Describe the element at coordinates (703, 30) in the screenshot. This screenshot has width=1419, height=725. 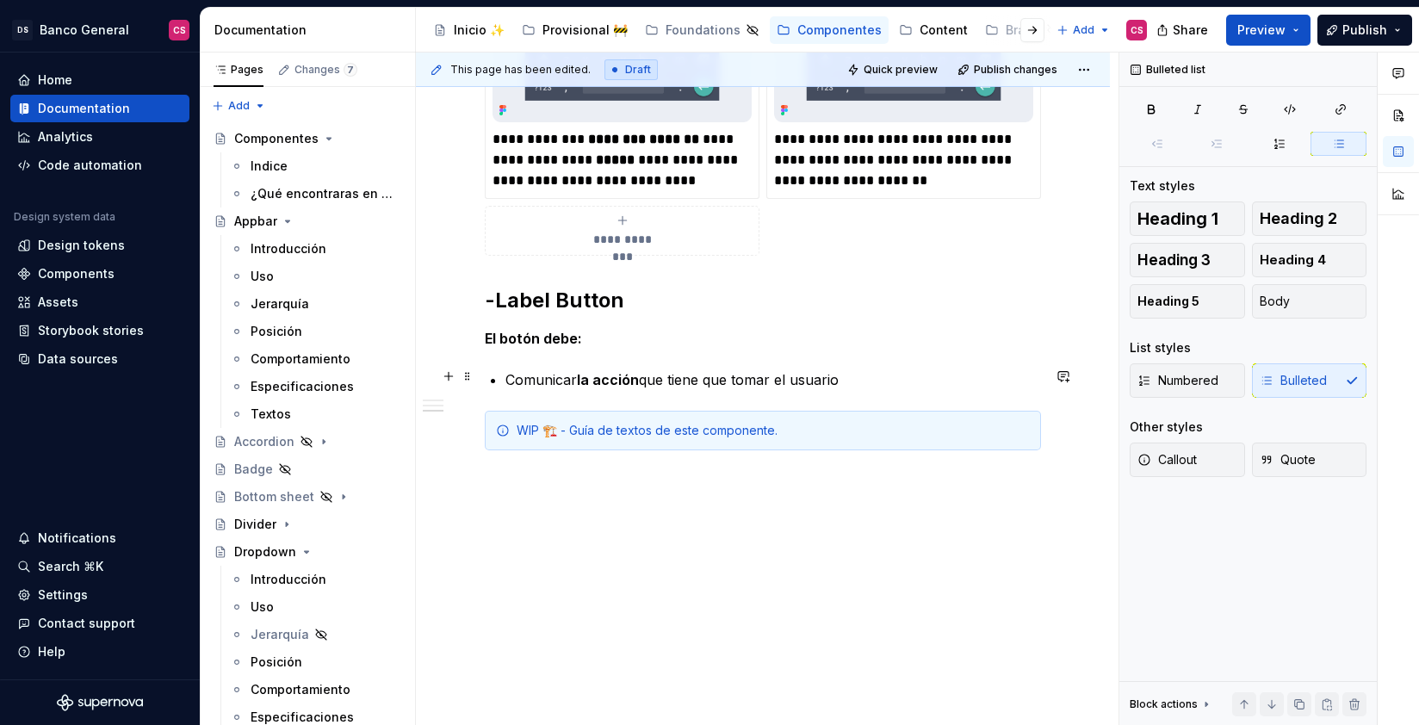
I see `div: Foundations` at that location.